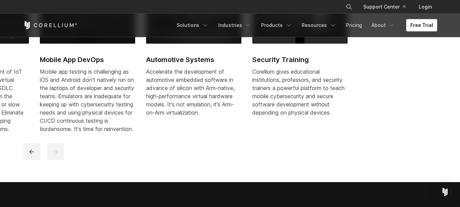  I want to click on a: Products, so click(277, 25).